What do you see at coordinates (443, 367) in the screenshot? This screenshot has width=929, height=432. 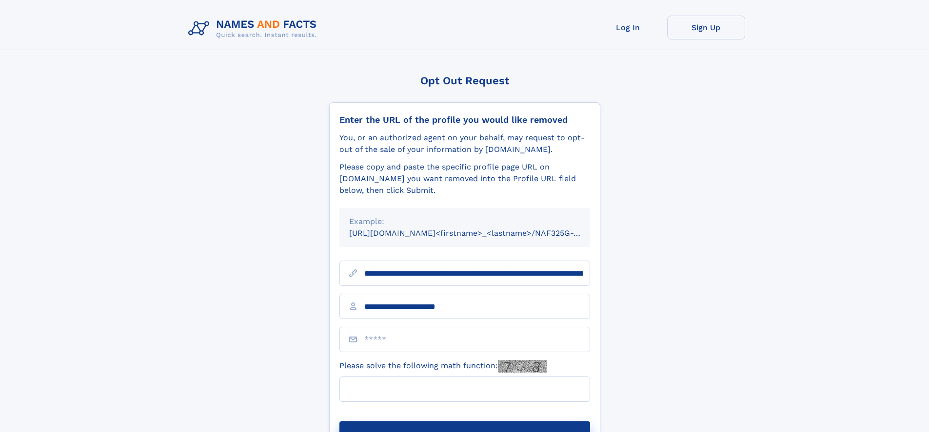 I see `label: Please solve the following math function:` at bounding box center [443, 367].